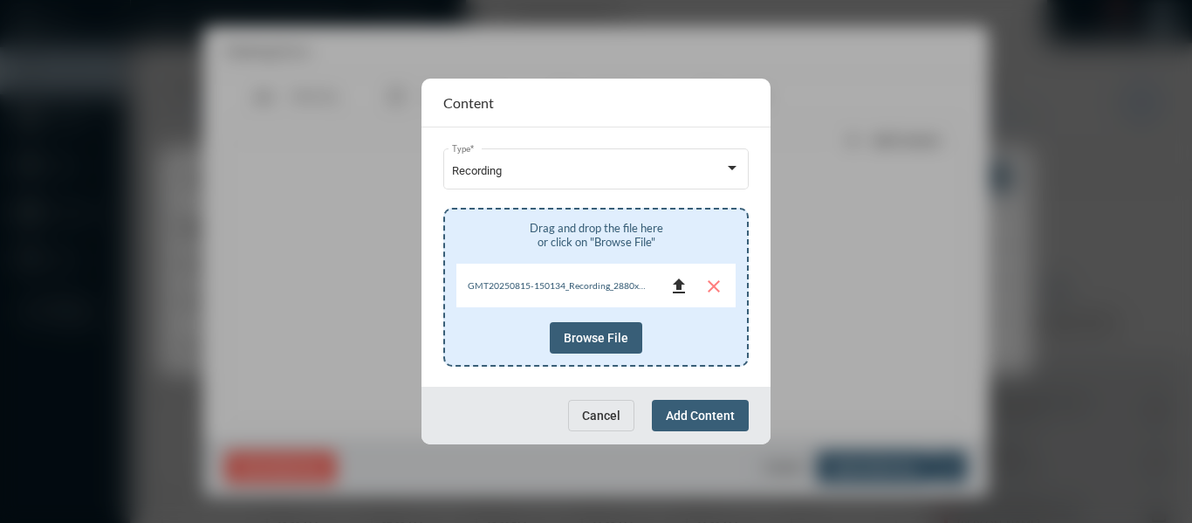 This screenshot has height=523, width=1192. I want to click on div: GMT20250815-150134_Recording_2880x1824.mp4, so click(558, 285).